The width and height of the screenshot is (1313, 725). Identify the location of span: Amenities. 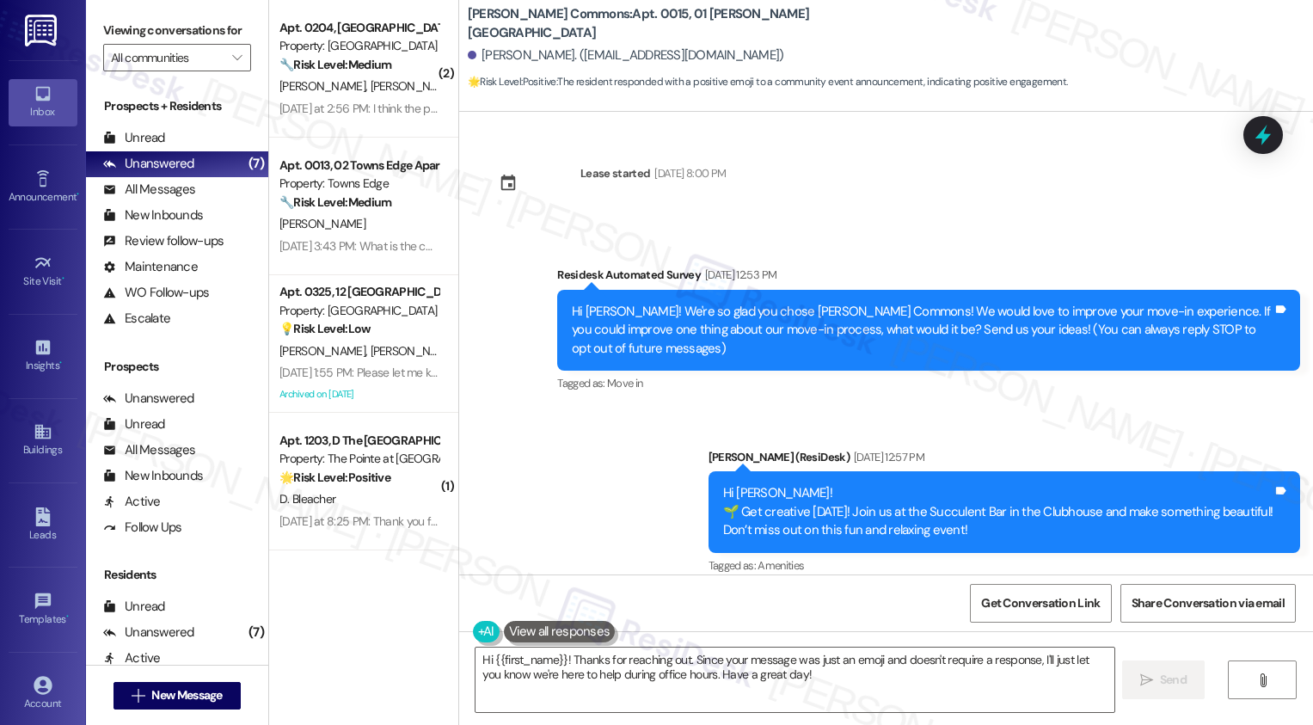
(781, 565).